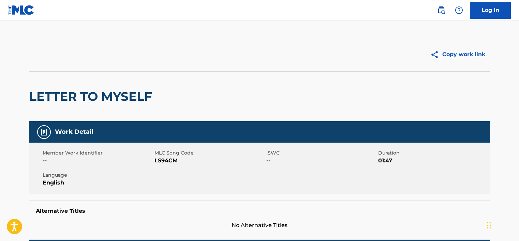 This screenshot has width=519, height=241. Describe the element at coordinates (209, 153) in the screenshot. I see `span: MLC Song Code` at that location.